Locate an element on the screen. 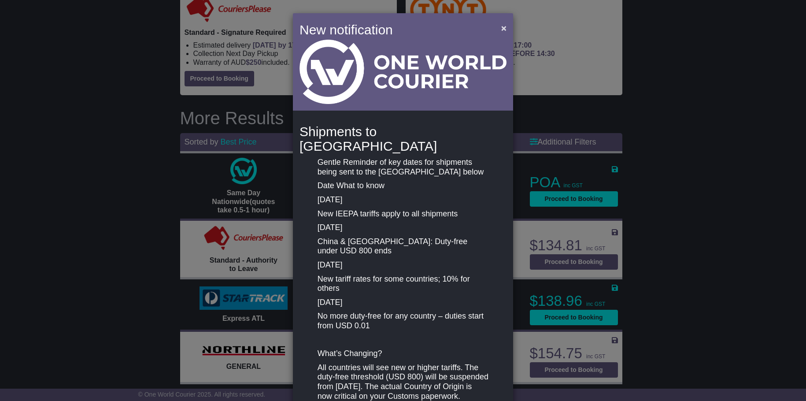 The height and width of the screenshot is (401, 806). button: Close is located at coordinates (504, 28).